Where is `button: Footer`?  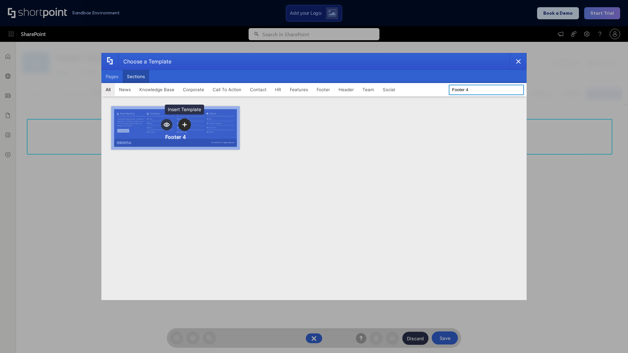
button: Footer is located at coordinates (323, 90).